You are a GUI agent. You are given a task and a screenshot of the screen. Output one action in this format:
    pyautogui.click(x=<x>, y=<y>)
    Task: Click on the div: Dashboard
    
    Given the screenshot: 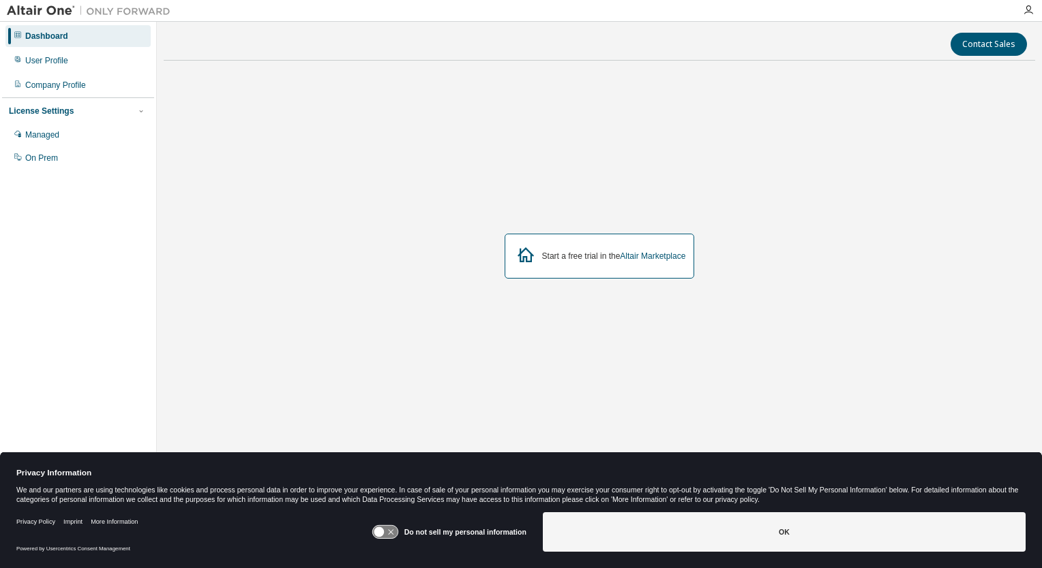 What is the action you would take?
    pyautogui.click(x=46, y=36)
    